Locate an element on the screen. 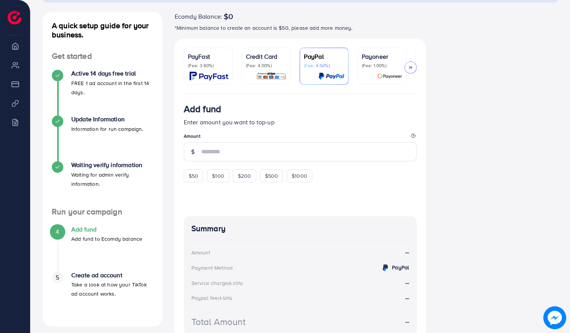  div: Total Amount is located at coordinates (219, 321).